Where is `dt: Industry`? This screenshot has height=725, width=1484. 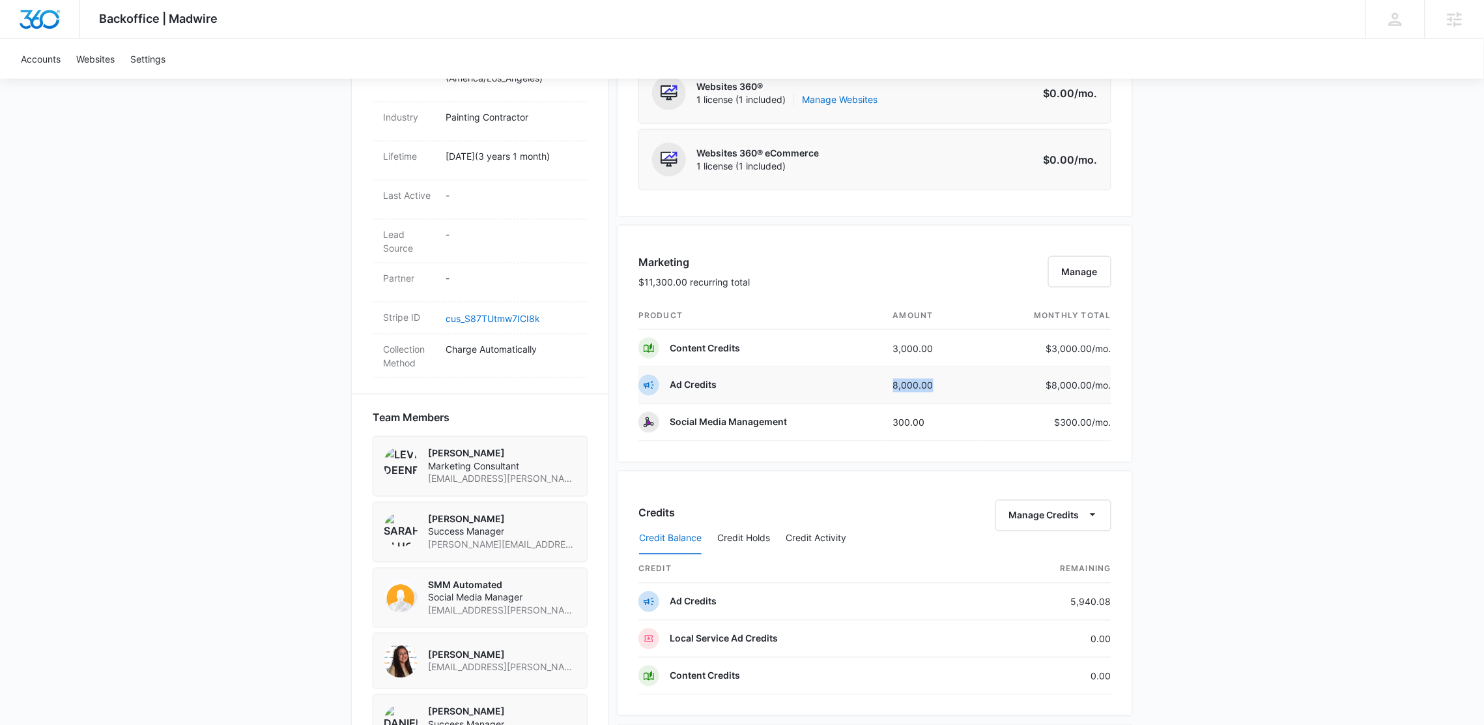
dt: Industry is located at coordinates (409, 117).